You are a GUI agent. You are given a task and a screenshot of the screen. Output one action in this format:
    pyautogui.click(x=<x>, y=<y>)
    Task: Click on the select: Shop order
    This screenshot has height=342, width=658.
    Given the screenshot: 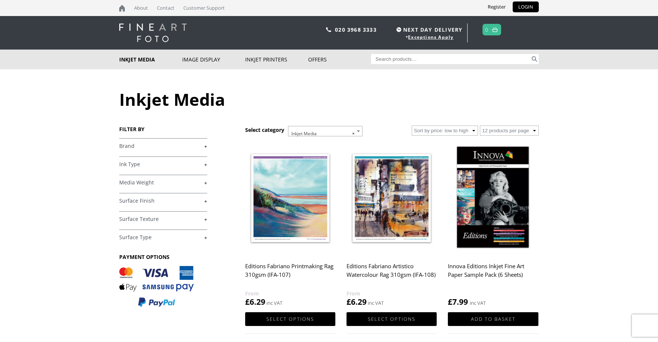 What is the action you would take?
    pyautogui.click(x=445, y=130)
    